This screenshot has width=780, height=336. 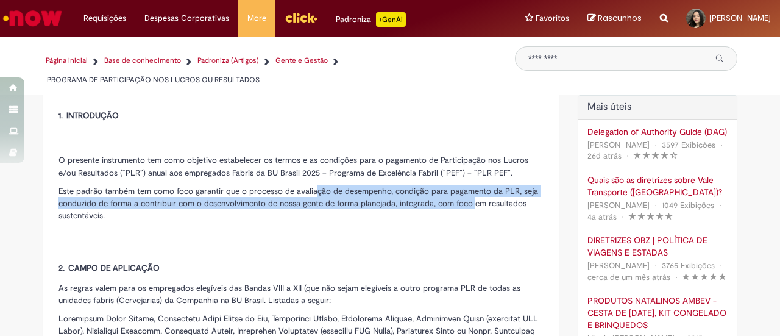 I want to click on div: Padroniza, so click(x=370, y=19).